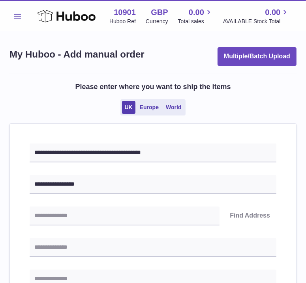  Describe the element at coordinates (173, 107) in the screenshot. I see `a: World` at that location.